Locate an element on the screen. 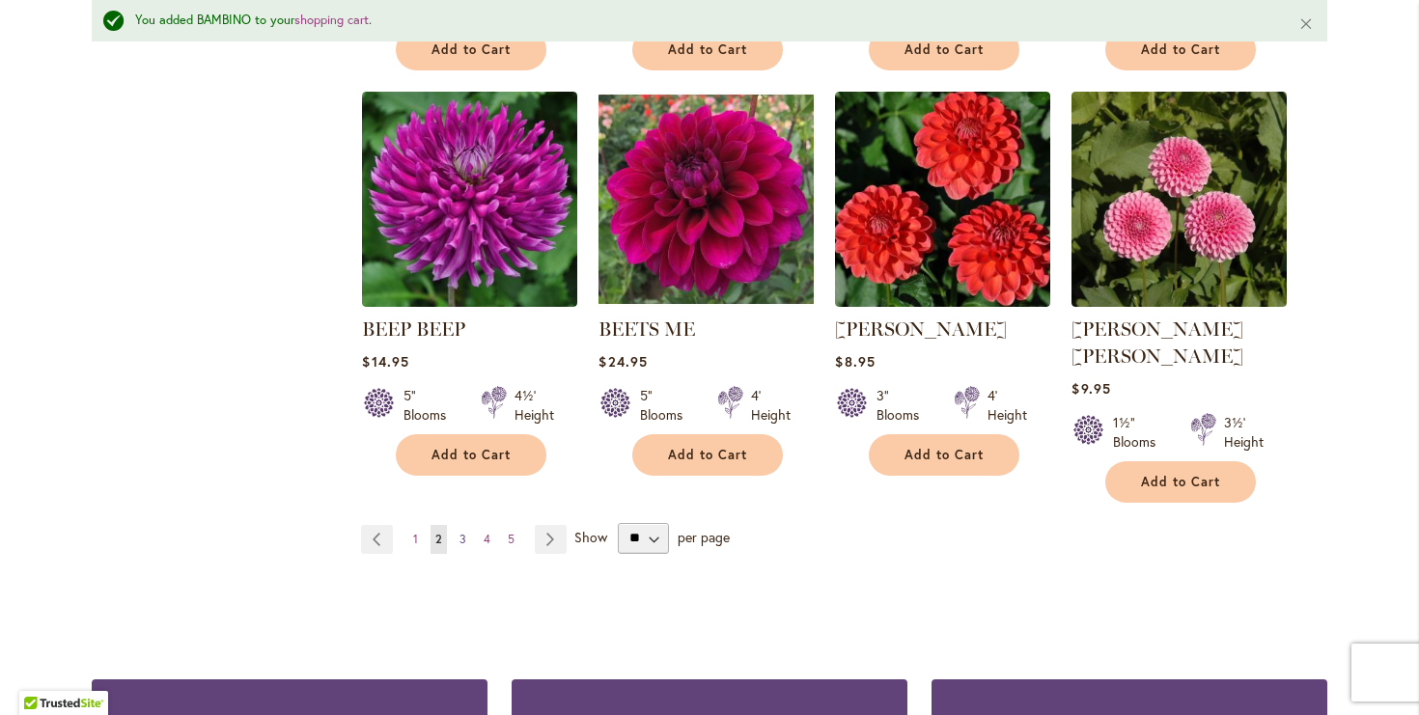 This screenshot has width=1419, height=715. span: 5 is located at coordinates (511, 539).